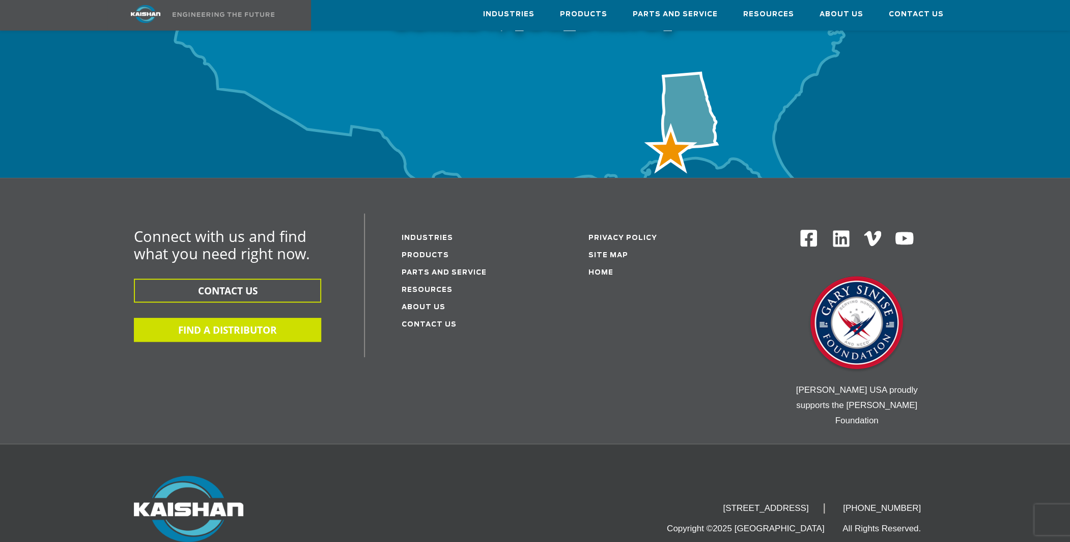  Describe the element at coordinates (916, 14) in the screenshot. I see `span: Contact Us` at that location.